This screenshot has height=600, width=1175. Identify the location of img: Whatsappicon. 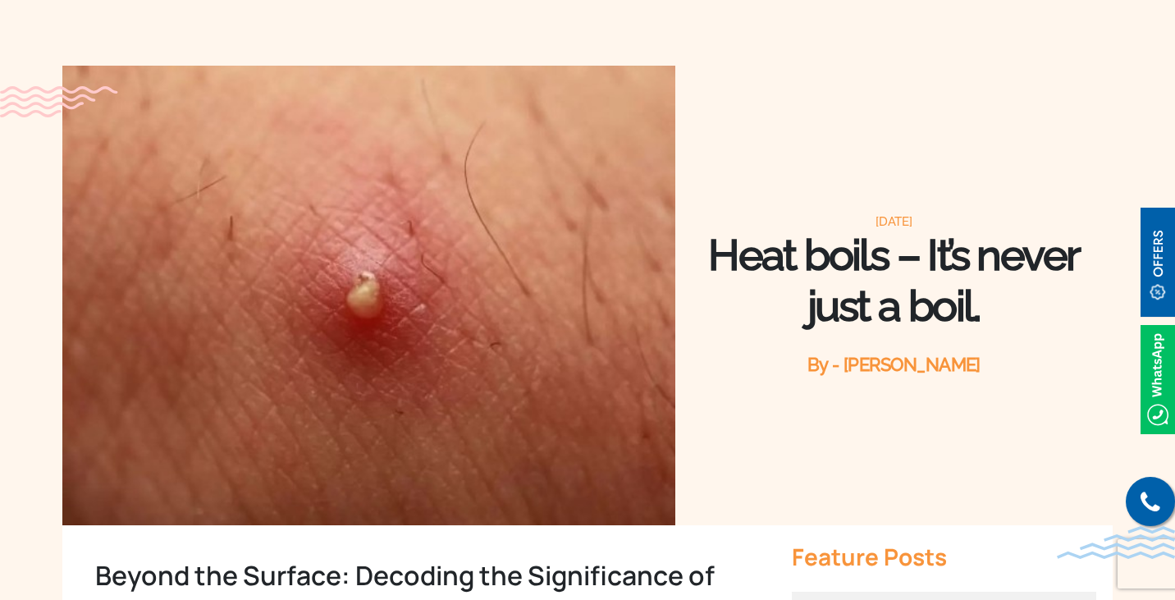
(1158, 379).